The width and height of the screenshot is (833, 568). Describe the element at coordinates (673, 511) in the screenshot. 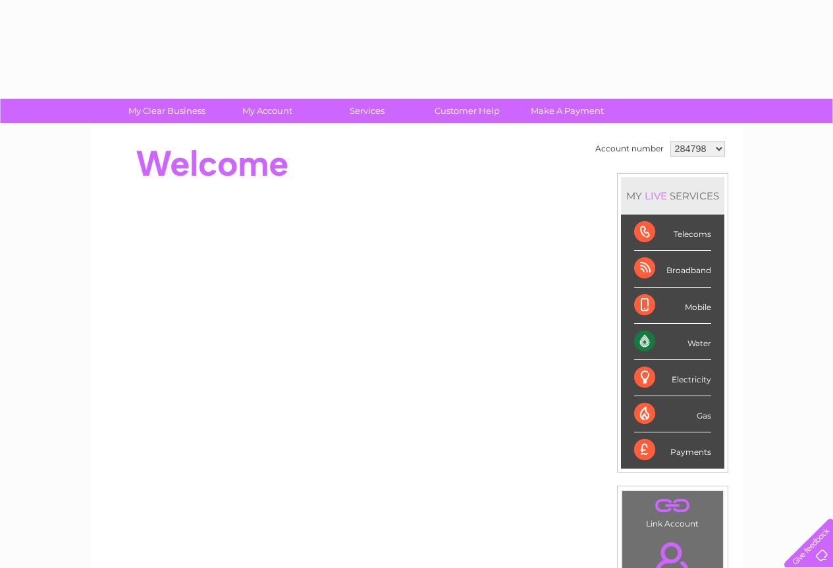

I see `td: Link Account` at that location.